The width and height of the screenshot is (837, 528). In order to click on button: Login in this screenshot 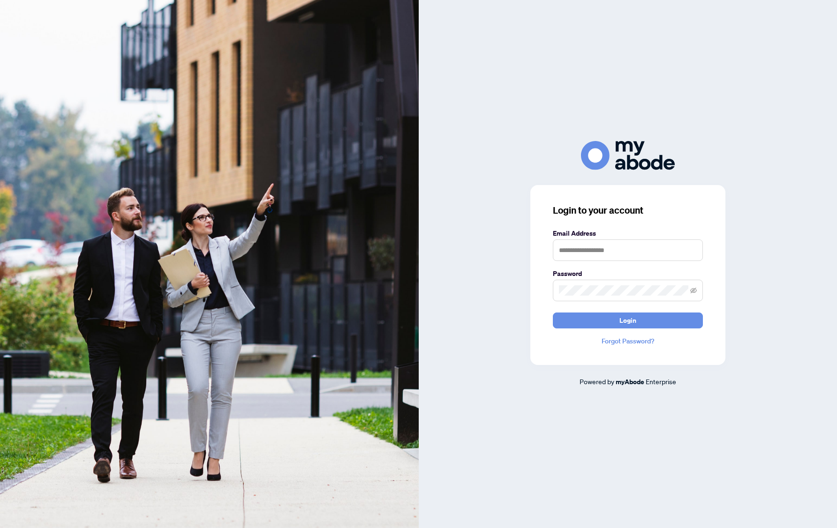, I will do `click(628, 321)`.